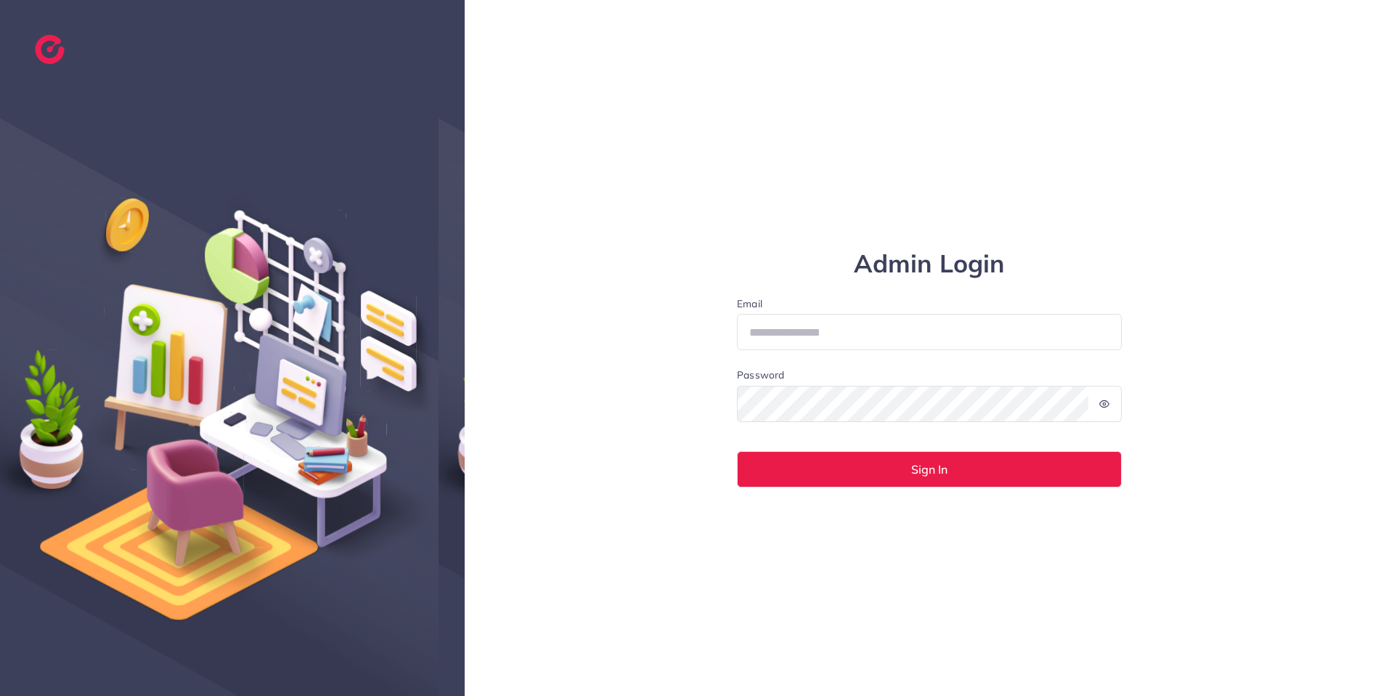 The width and height of the screenshot is (1394, 696). I want to click on button: Sign In, so click(930, 469).